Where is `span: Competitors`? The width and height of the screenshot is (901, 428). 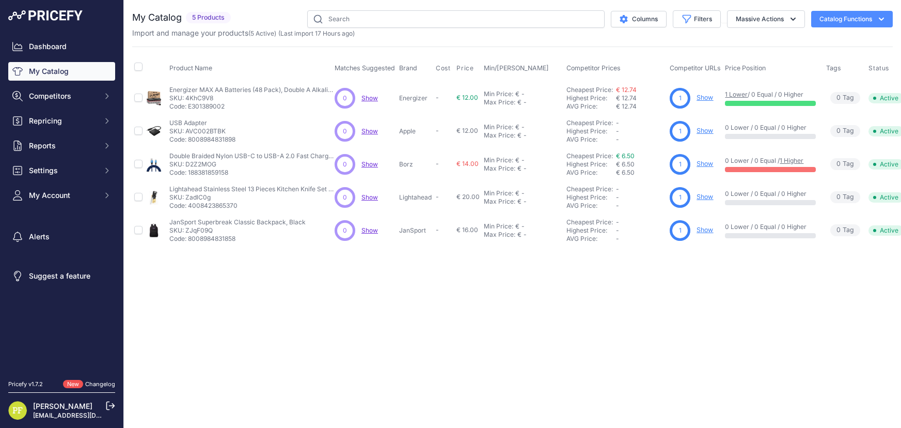 span: Competitors is located at coordinates (62, 96).